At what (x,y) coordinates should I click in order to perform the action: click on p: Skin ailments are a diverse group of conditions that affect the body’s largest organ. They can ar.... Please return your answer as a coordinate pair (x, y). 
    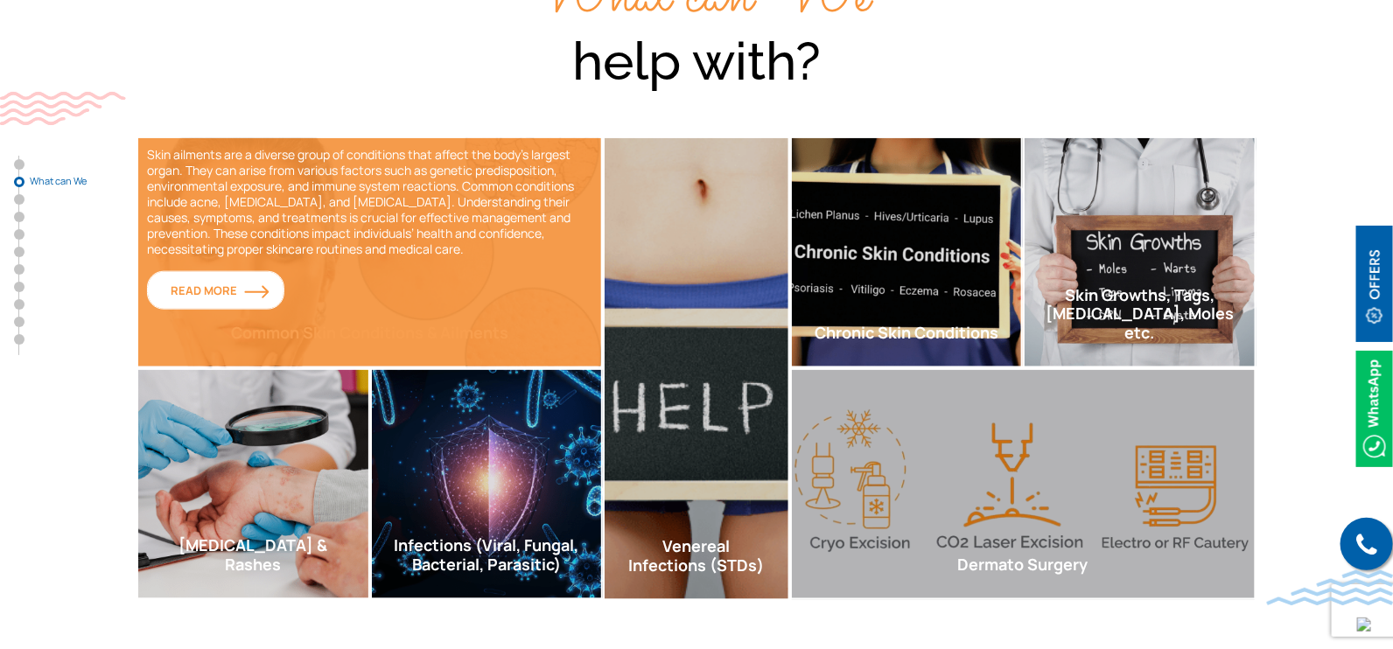
    Looking at the image, I should click on (369, 202).